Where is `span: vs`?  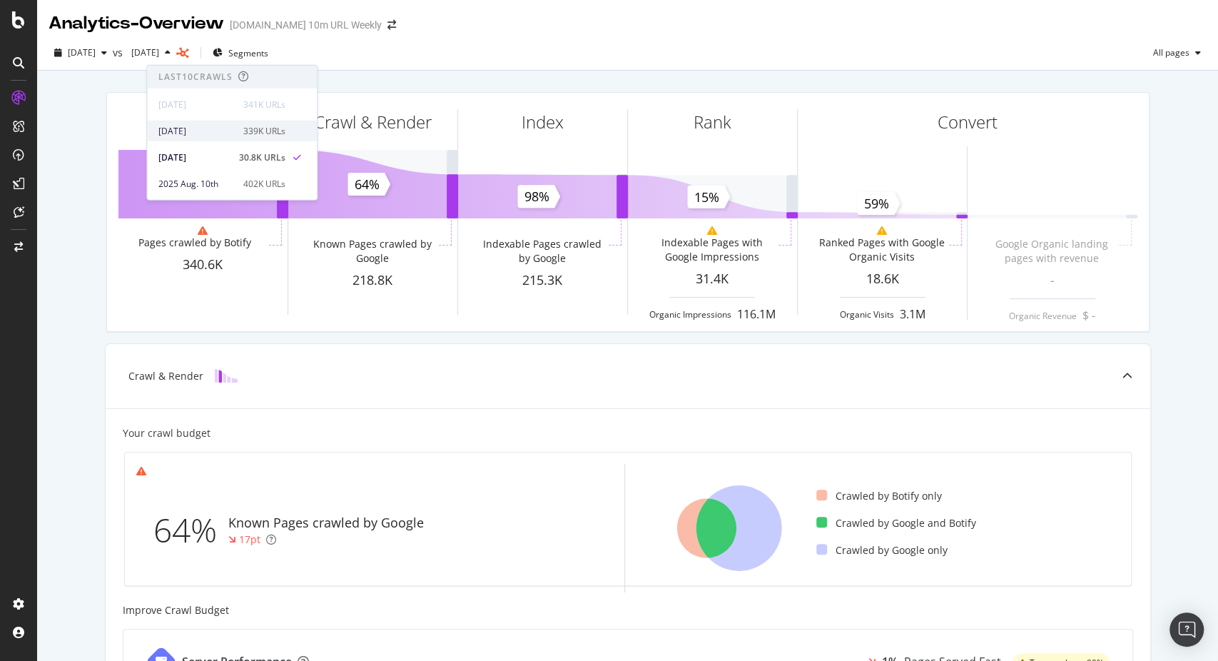 span: vs is located at coordinates (119, 53).